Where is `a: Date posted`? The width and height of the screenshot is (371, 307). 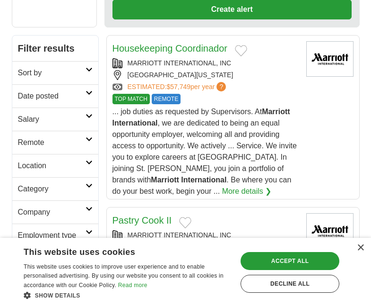
a: Date posted is located at coordinates (55, 96).